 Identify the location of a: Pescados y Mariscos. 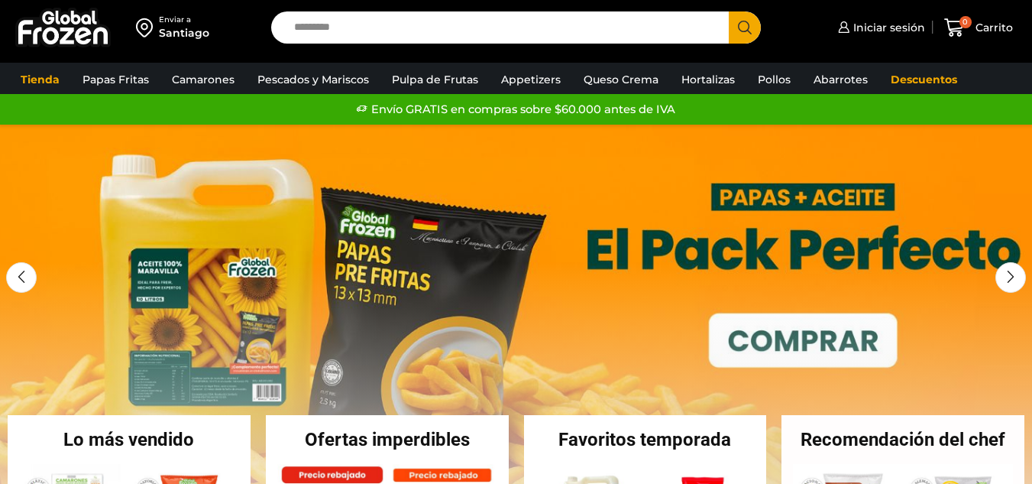
(313, 79).